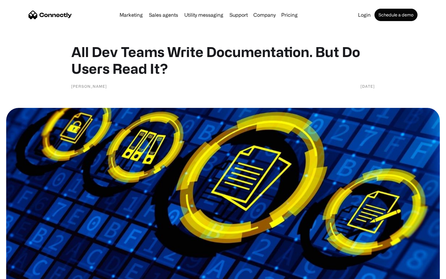 This screenshot has height=279, width=446. What do you see at coordinates (223, 60) in the screenshot?
I see `h1: All Dev Teams Write Documentation. But Do Users Read It?` at bounding box center [223, 60].